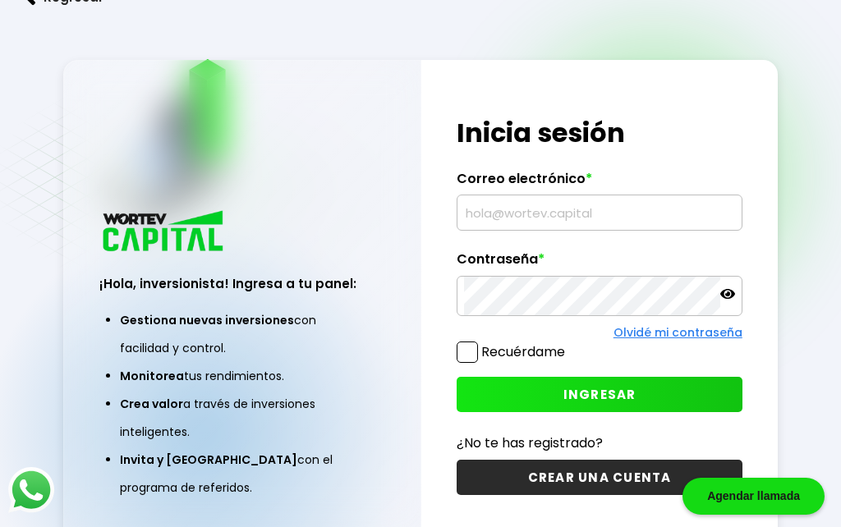 This screenshot has width=841, height=527. Describe the element at coordinates (241, 418) in the screenshot. I see `li: a través de inversiones inteligentes.` at that location.